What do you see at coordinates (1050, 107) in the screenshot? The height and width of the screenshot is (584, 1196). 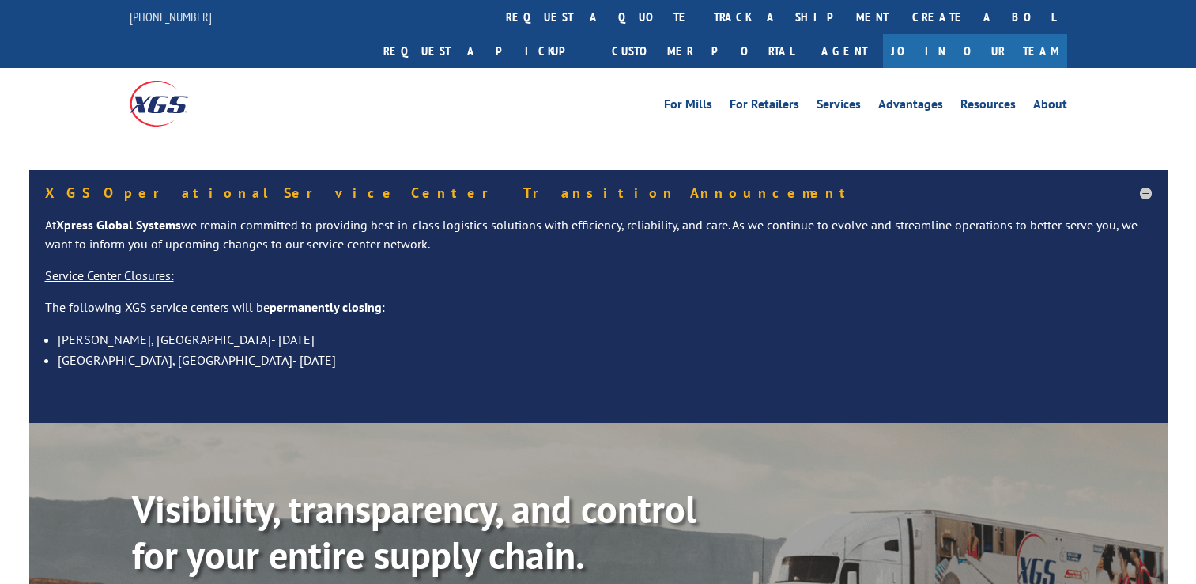 I see `a: About` at bounding box center [1050, 107].